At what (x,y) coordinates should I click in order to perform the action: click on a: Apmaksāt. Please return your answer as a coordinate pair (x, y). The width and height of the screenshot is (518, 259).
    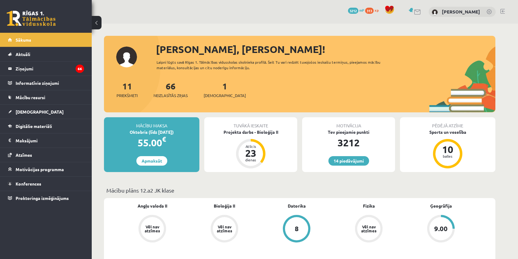
    Looking at the image, I should click on (152, 161).